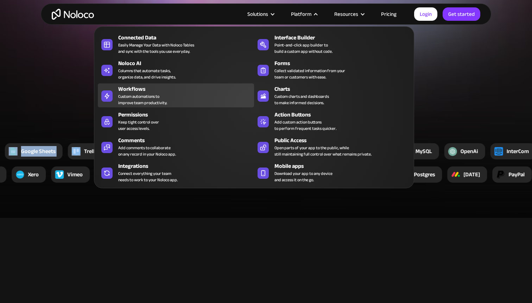 The image size is (532, 303). I want to click on a: Get started, so click(461, 14).